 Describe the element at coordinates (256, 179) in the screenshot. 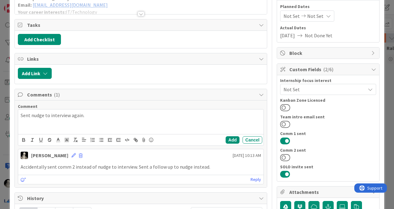

I see `a: Reply` at that location.